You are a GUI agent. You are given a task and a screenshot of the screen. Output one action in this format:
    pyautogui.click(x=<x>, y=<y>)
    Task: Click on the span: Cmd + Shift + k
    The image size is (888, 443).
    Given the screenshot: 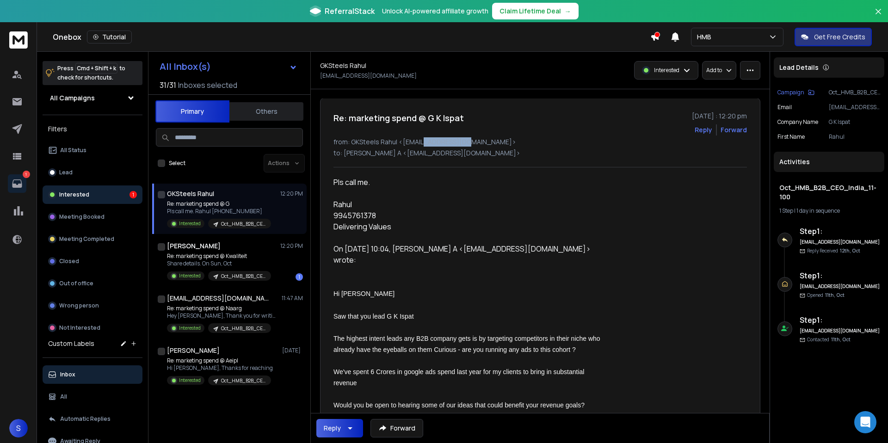 What is the action you would take?
    pyautogui.click(x=96, y=68)
    